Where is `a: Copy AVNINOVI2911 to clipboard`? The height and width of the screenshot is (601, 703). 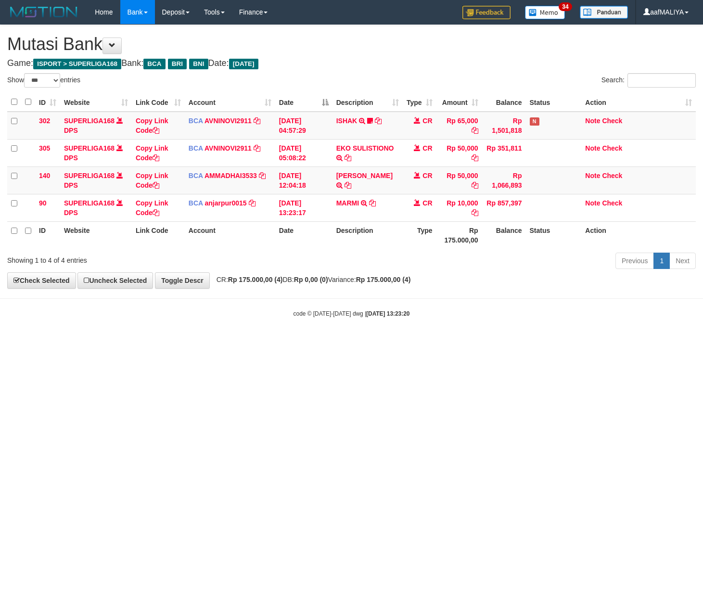 a: Copy AVNINOVI2911 to clipboard is located at coordinates (257, 121).